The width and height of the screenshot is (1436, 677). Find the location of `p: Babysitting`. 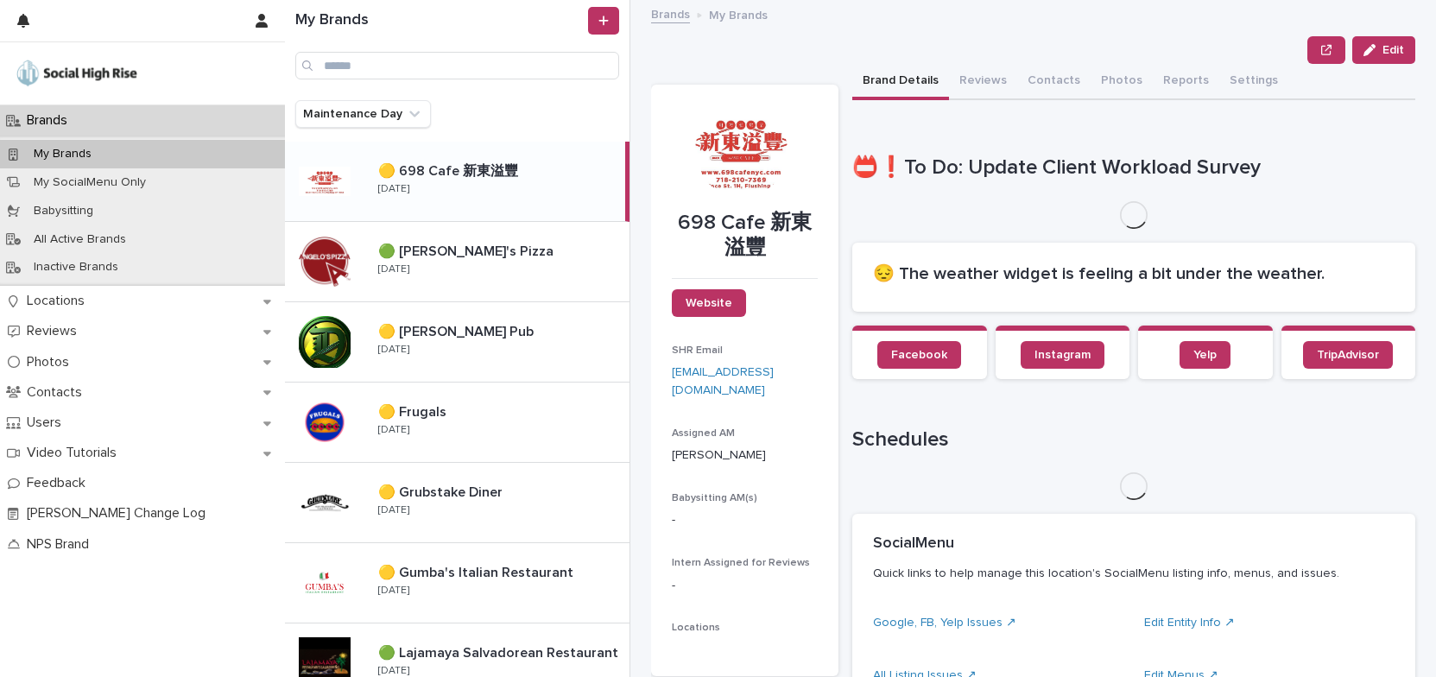

p: Babysitting is located at coordinates (63, 211).